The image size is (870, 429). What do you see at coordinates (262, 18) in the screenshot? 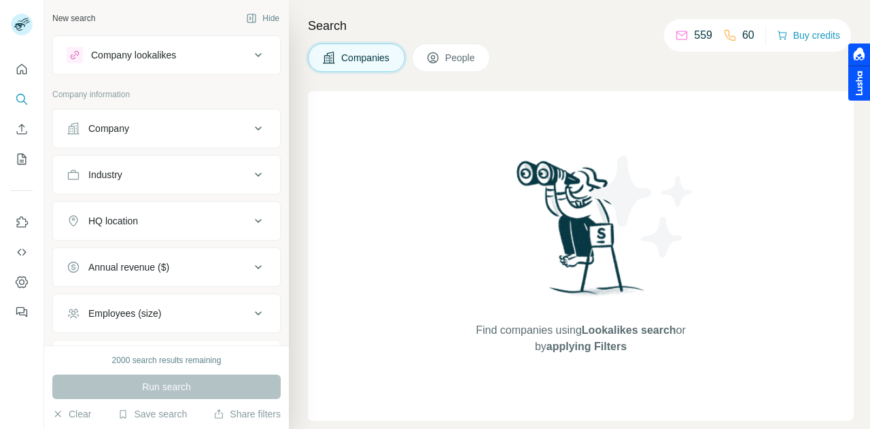
I see `button: Hide` at bounding box center [262, 18].